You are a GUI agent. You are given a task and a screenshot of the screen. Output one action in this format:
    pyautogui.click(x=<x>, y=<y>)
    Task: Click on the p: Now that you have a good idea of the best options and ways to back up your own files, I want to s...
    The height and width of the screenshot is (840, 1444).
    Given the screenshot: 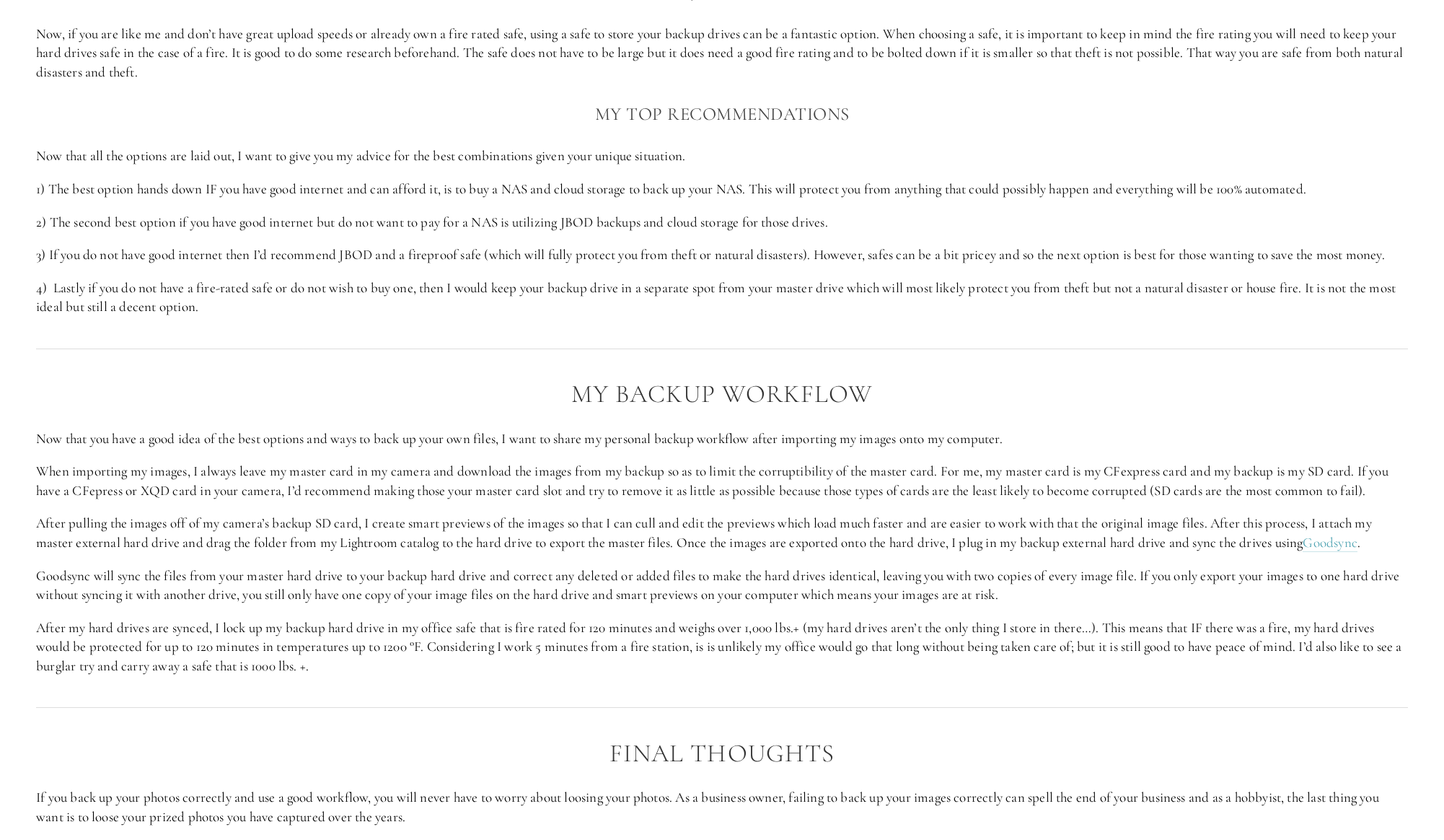 What is the action you would take?
    pyautogui.click(x=722, y=438)
    